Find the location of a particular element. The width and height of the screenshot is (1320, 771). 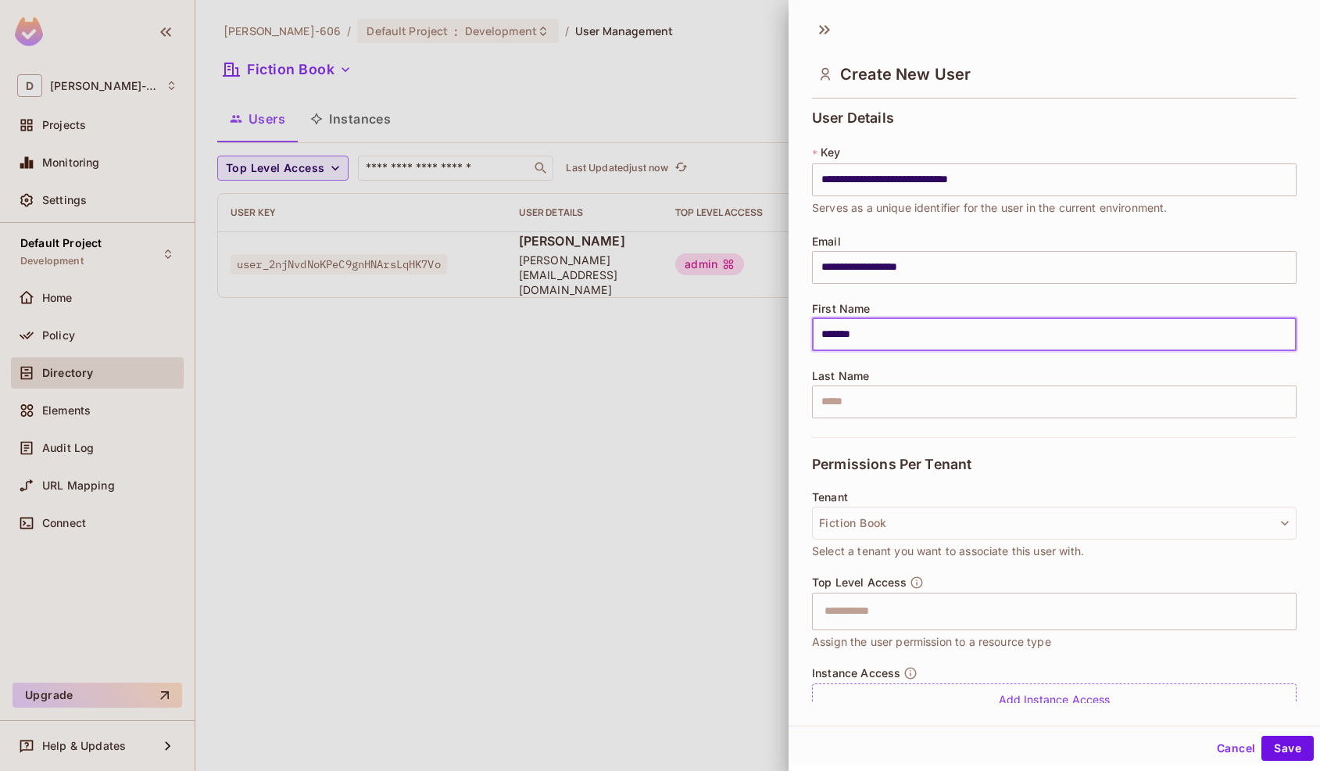

span: Top Level Access is located at coordinates (859, 582).